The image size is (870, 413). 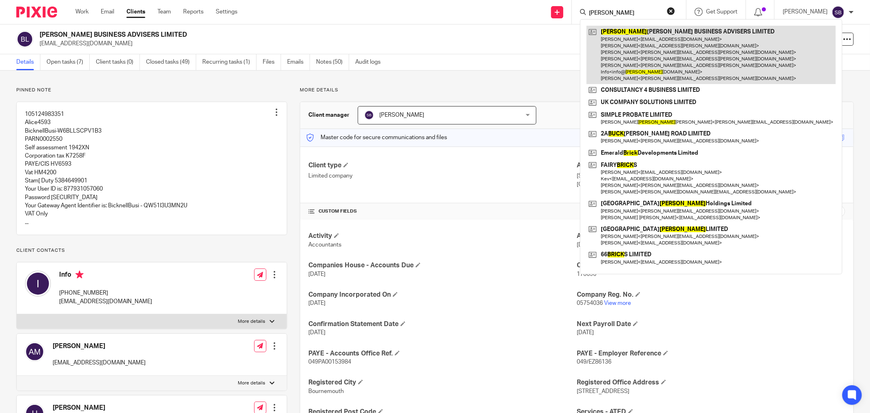 I want to click on a: Work, so click(x=82, y=12).